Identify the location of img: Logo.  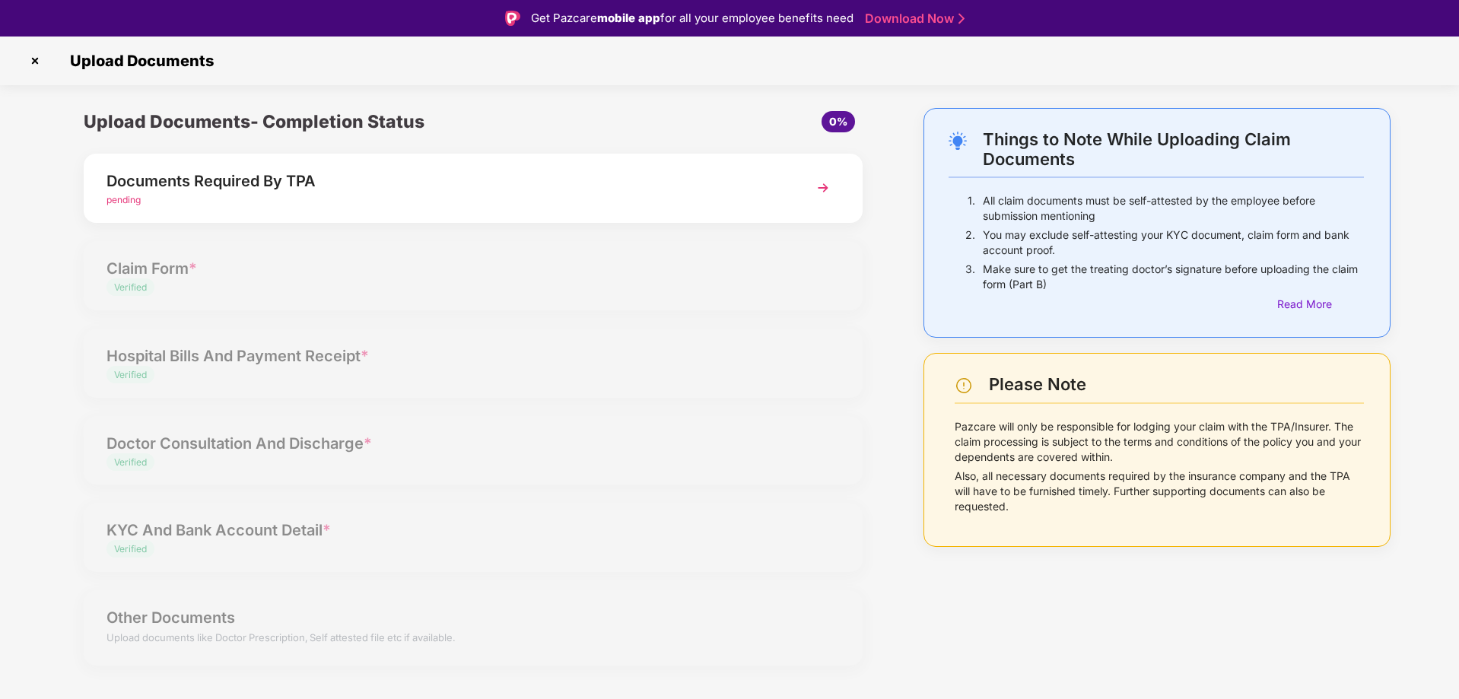
(513, 18).